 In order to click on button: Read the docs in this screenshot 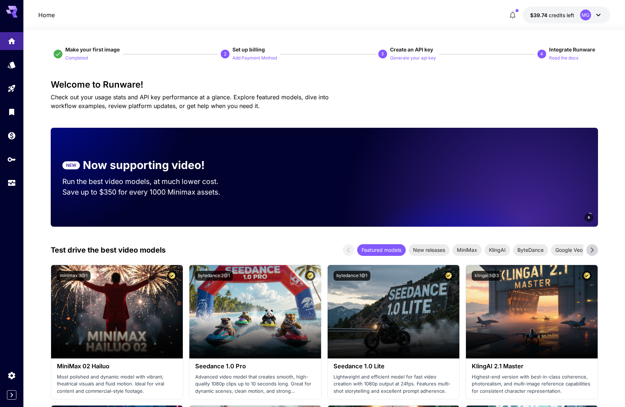, I will do `click(564, 58)`.